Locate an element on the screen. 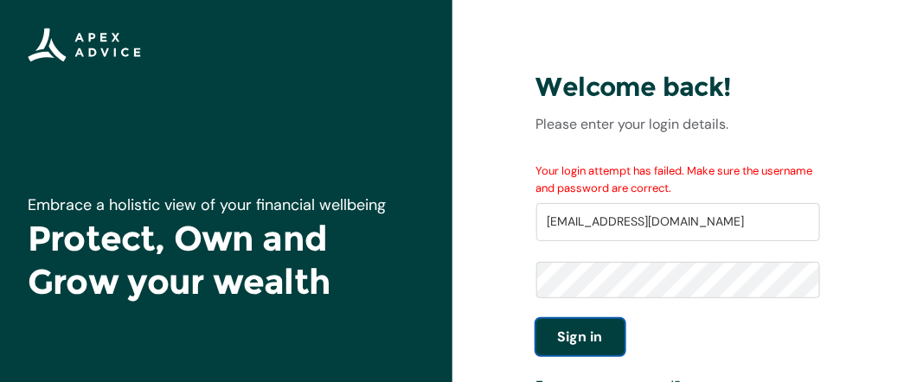 This screenshot has width=904, height=382. p: Please enter your login details. is located at coordinates (678, 125).